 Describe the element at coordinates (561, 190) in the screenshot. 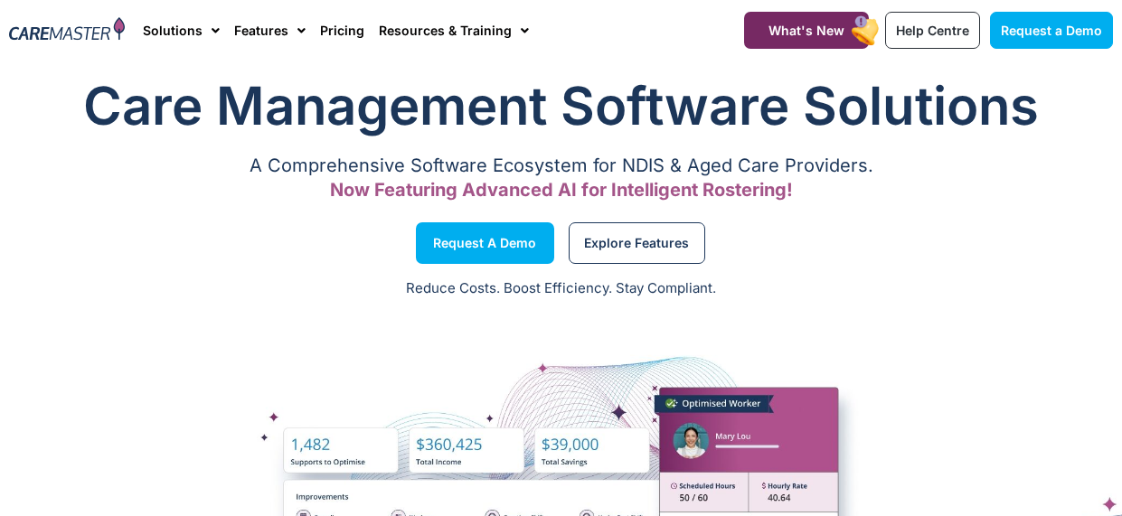

I see `span: Now Featuring Advanced AI for Intelligent Rostering!` at that location.